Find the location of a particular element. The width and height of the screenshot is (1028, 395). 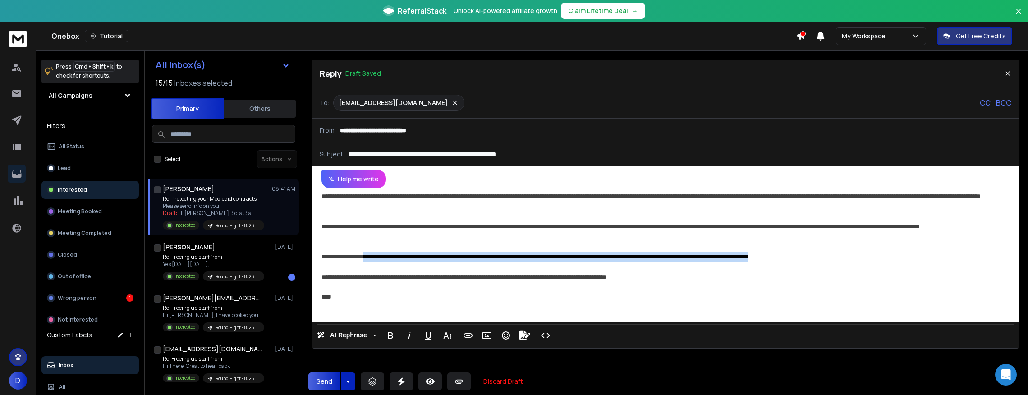

h1: All Inbox(s) is located at coordinates (180, 65).